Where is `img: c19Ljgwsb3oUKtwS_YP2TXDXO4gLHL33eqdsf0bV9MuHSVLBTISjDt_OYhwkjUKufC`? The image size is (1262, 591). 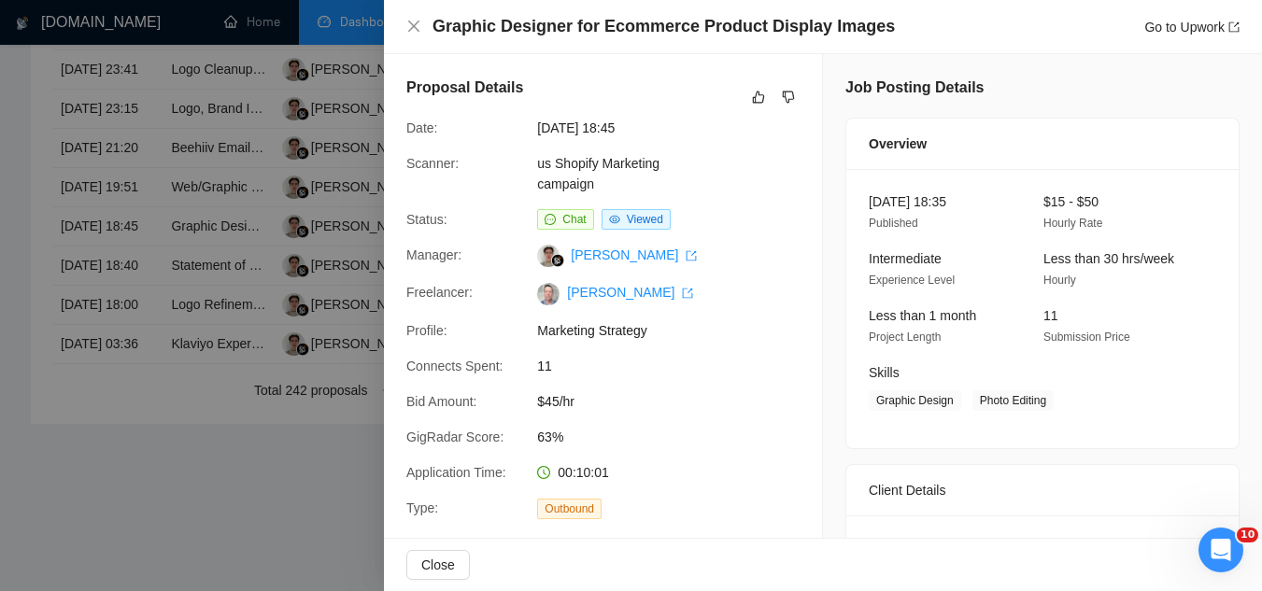 img: c19Ljgwsb3oUKtwS_YP2TXDXO4gLHL33eqdsf0bV9MuHSVLBTISjDt_OYhwkjUKufC is located at coordinates (548, 294).